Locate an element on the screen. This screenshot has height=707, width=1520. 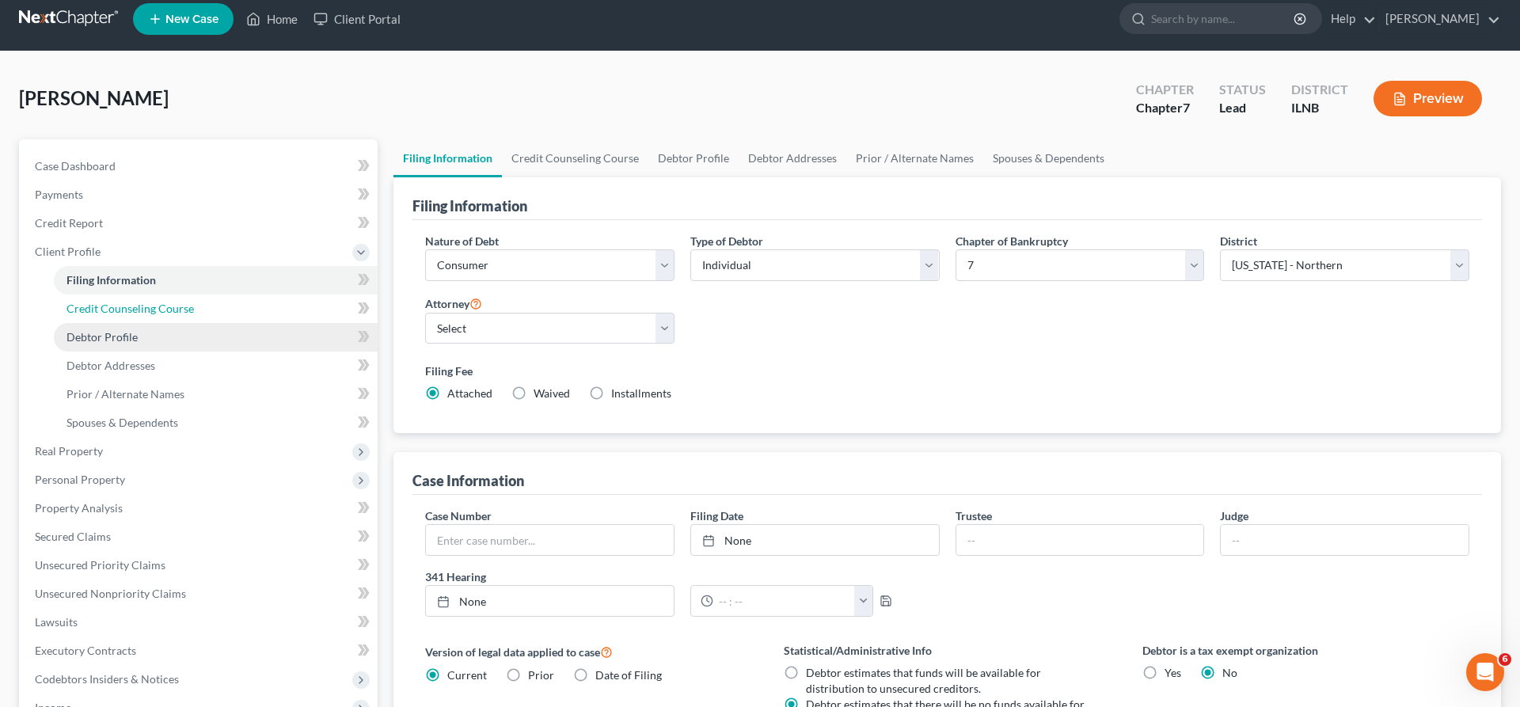
label: Attorney is located at coordinates (454, 303).